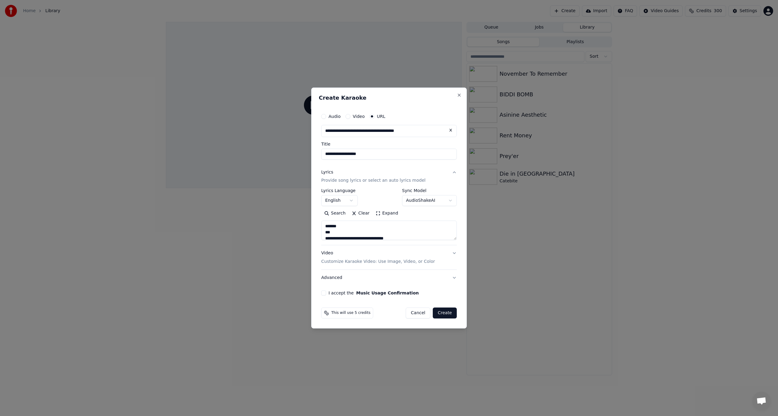 This screenshot has height=416, width=778. Describe the element at coordinates (389, 98) in the screenshot. I see `h2: Create Karaoke` at that location.